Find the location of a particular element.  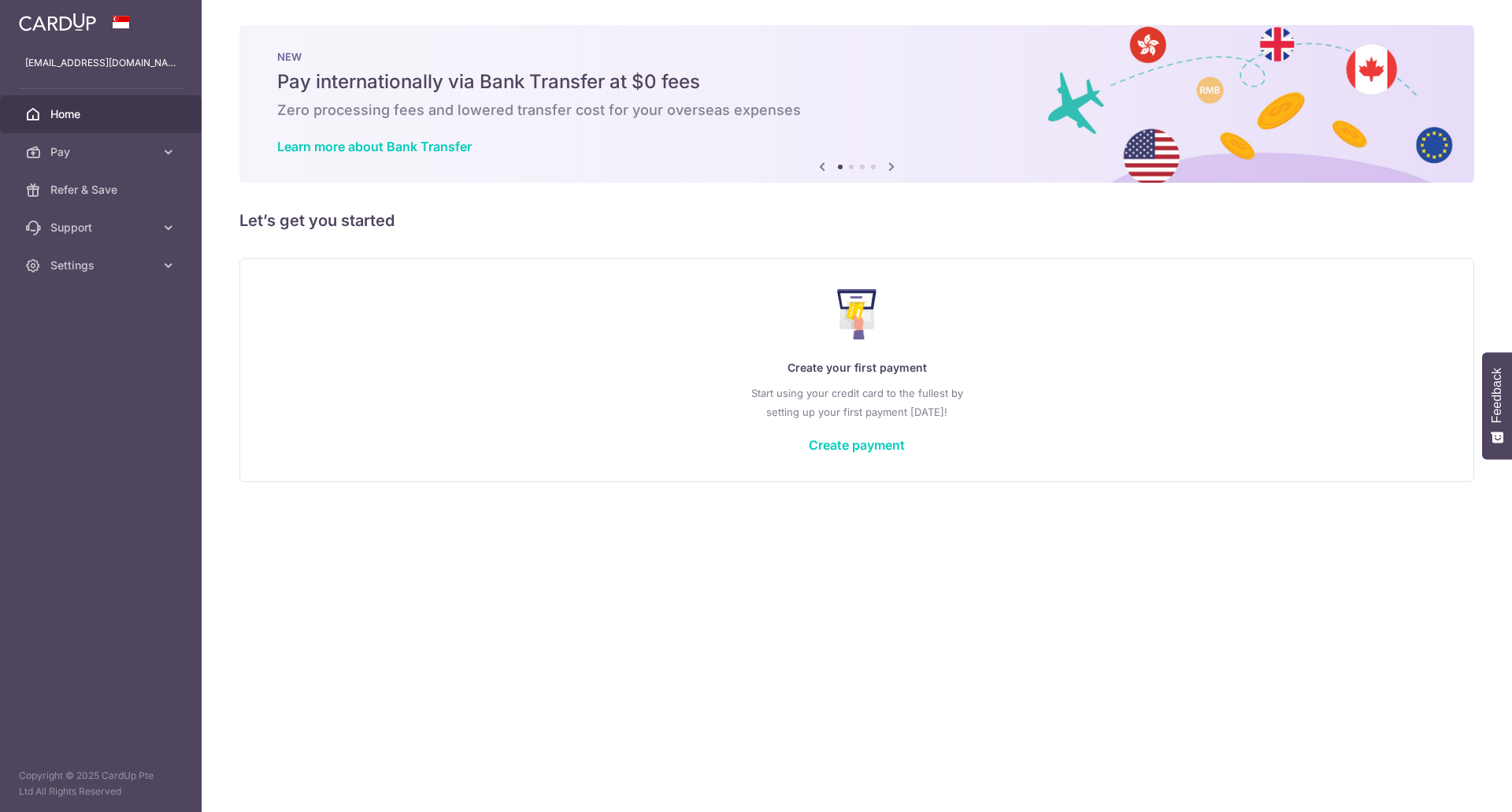

p: NEW is located at coordinates (857, 57).